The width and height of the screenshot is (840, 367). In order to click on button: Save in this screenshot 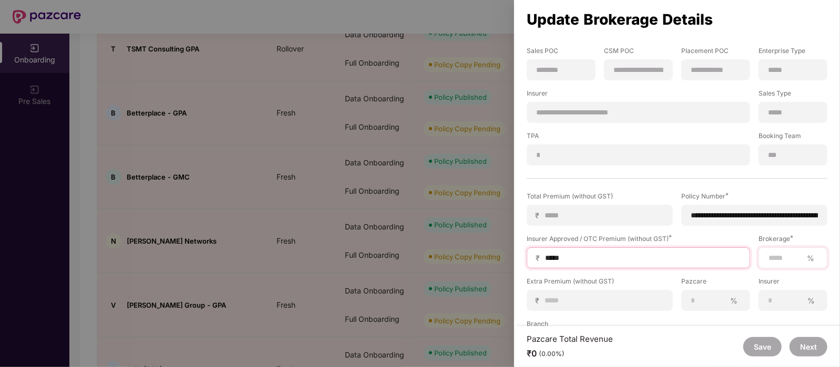, I will do `click(762, 347)`.